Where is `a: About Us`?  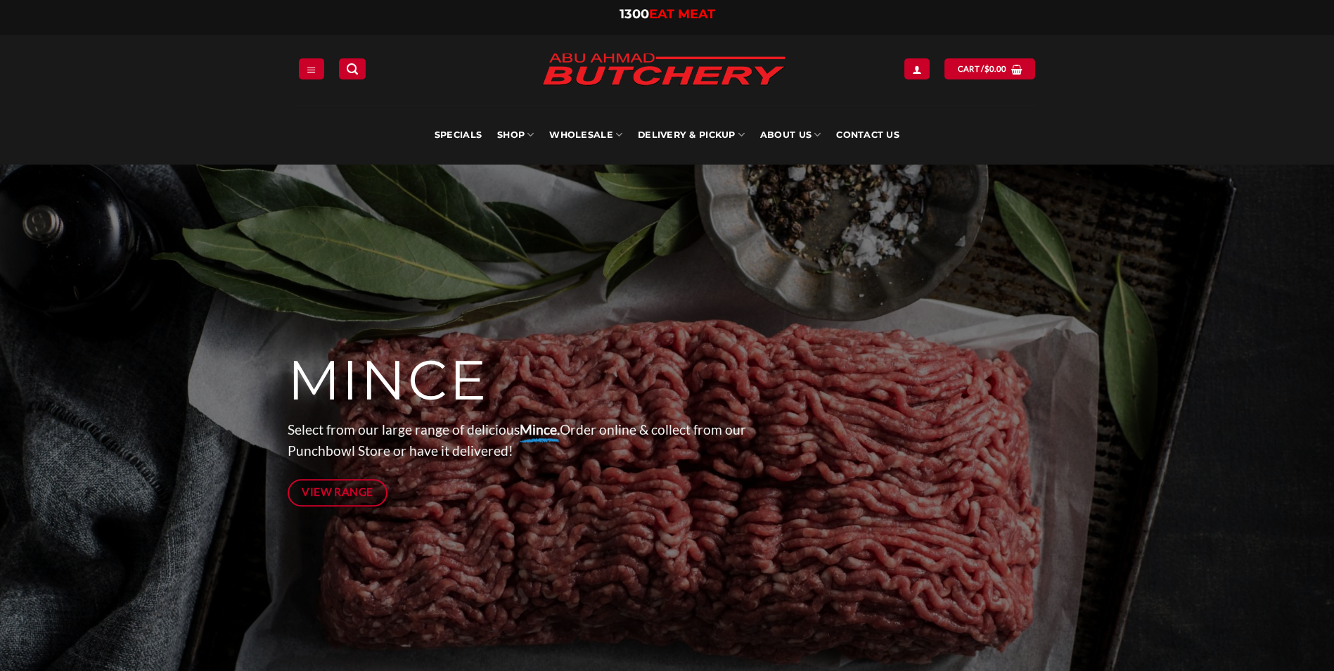 a: About Us is located at coordinates (790, 135).